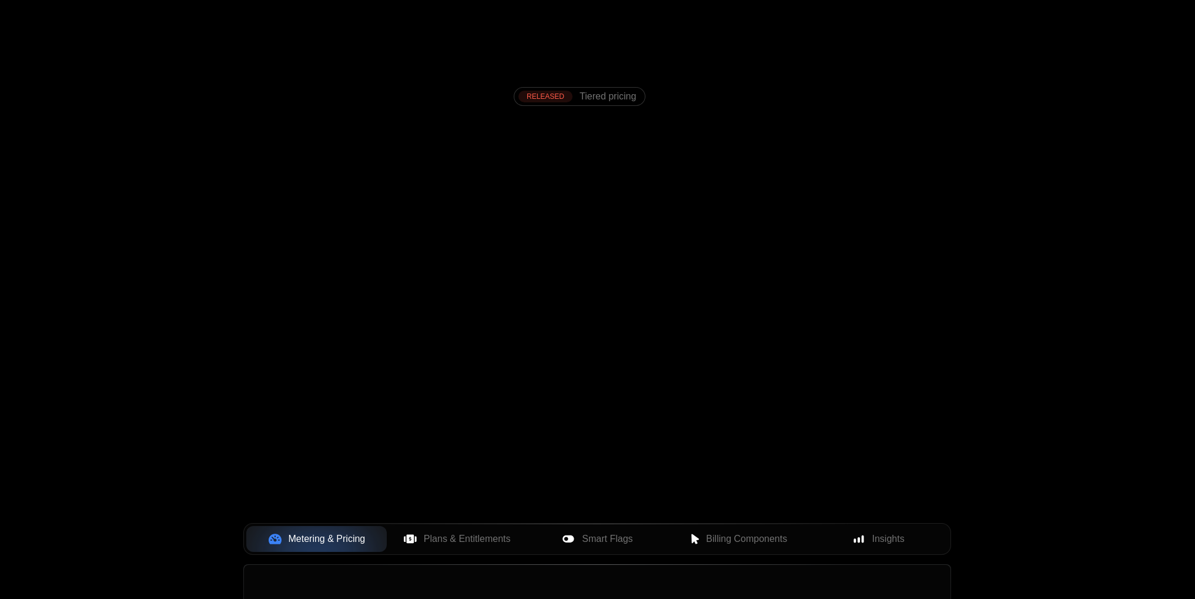 The width and height of the screenshot is (1195, 599). I want to click on button: Smart Flags, so click(597, 539).